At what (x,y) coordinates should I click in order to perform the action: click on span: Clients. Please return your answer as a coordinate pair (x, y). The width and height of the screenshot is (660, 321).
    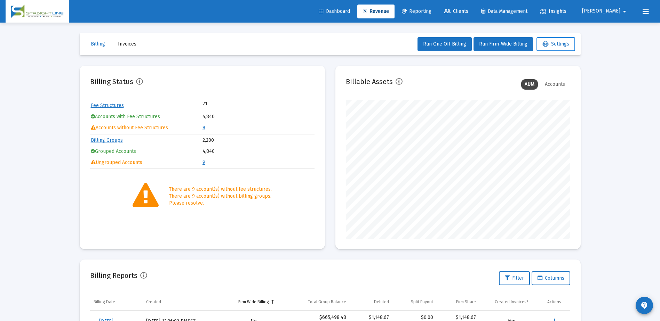
    Looking at the image, I should click on (456, 11).